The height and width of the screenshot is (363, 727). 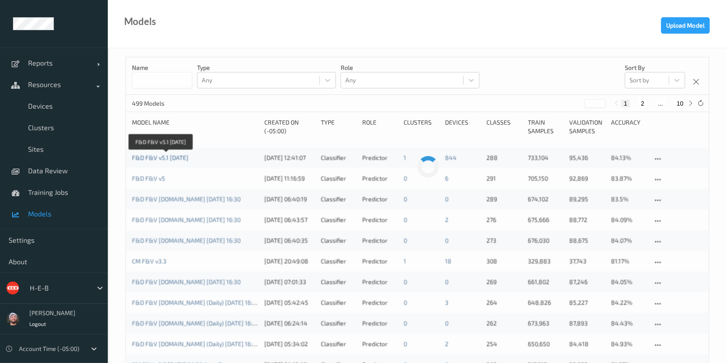 What do you see at coordinates (629, 344) in the screenshot?
I see `p: 84.93%` at bounding box center [629, 344].